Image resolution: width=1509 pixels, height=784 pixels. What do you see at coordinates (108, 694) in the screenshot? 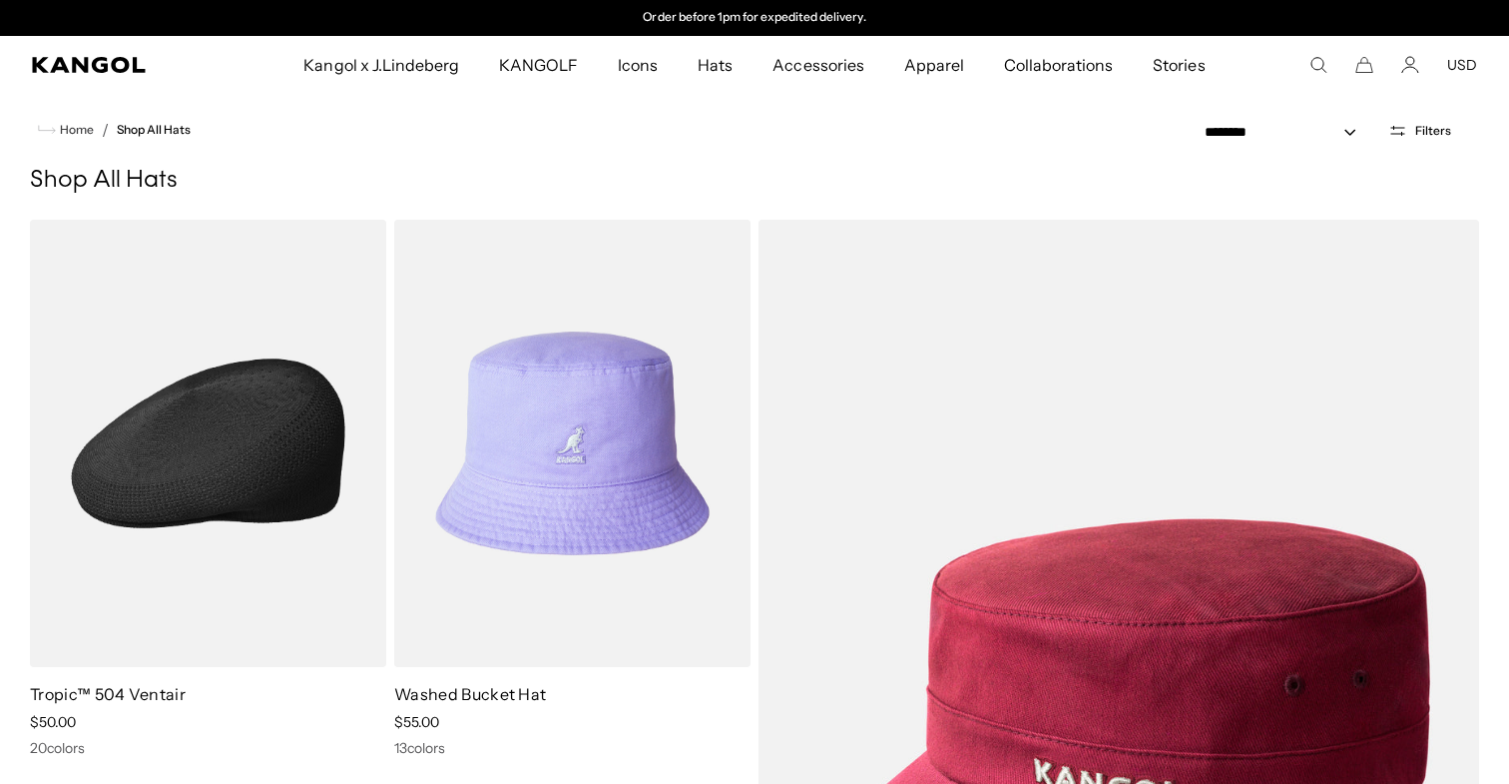
I see `a: Tropic™ 504 Ventair` at bounding box center [108, 694].